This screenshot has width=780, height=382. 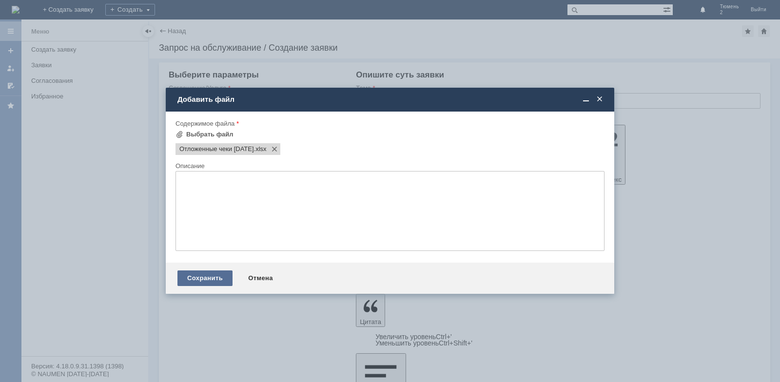 What do you see at coordinates (210, 135) in the screenshot?
I see `div: Выбрать файл` at bounding box center [210, 135].